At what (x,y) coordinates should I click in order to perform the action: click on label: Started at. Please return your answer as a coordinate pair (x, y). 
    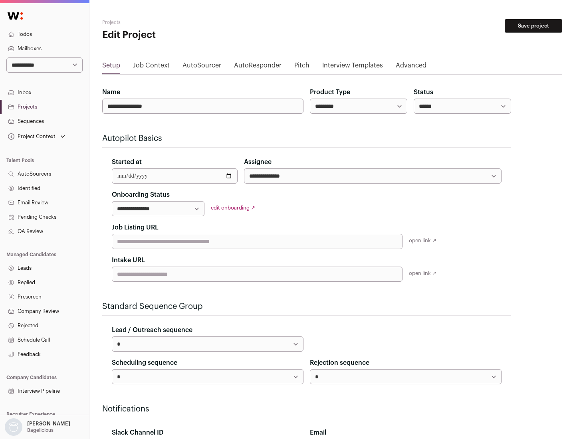
    Looking at the image, I should click on (127, 162).